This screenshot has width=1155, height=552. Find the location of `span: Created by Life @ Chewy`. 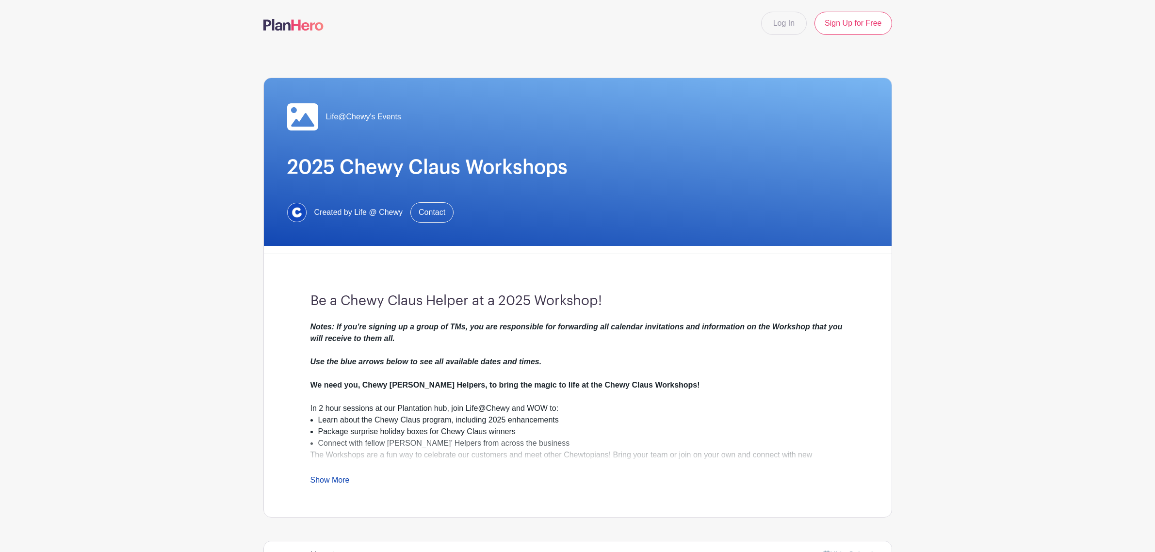

span: Created by Life @ Chewy is located at coordinates (358, 212).